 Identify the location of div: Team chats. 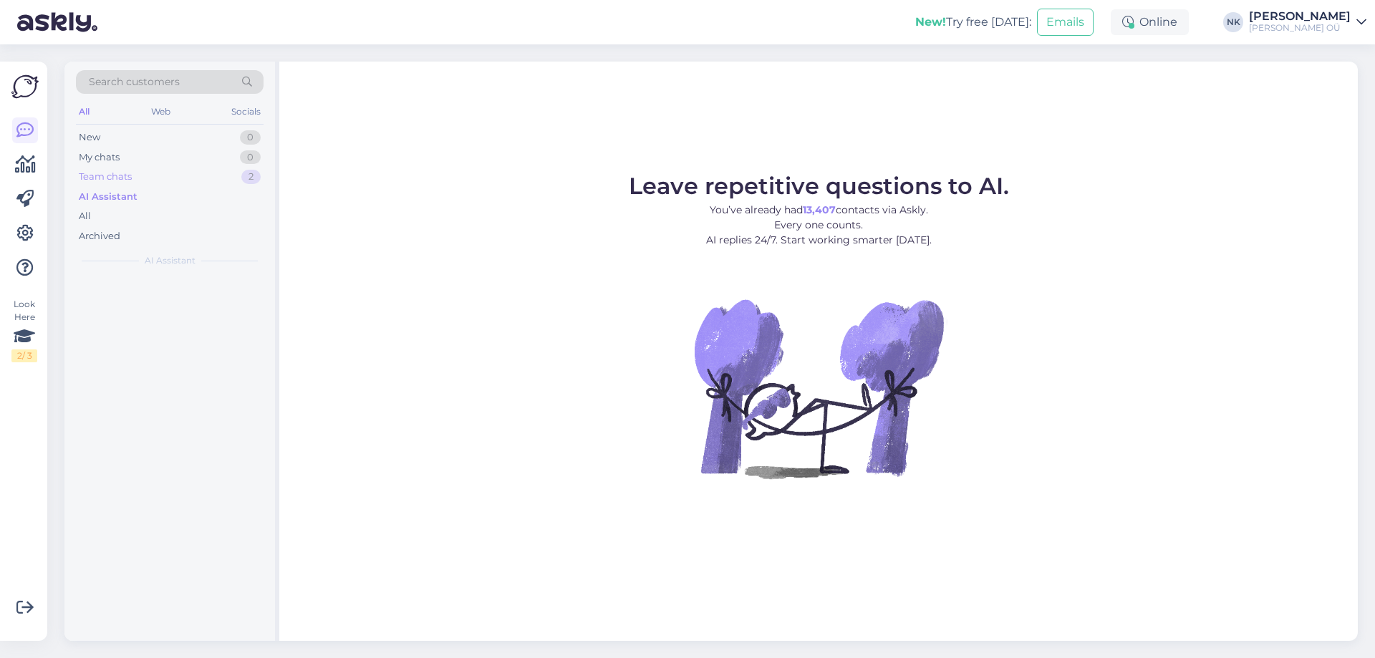
(105, 177).